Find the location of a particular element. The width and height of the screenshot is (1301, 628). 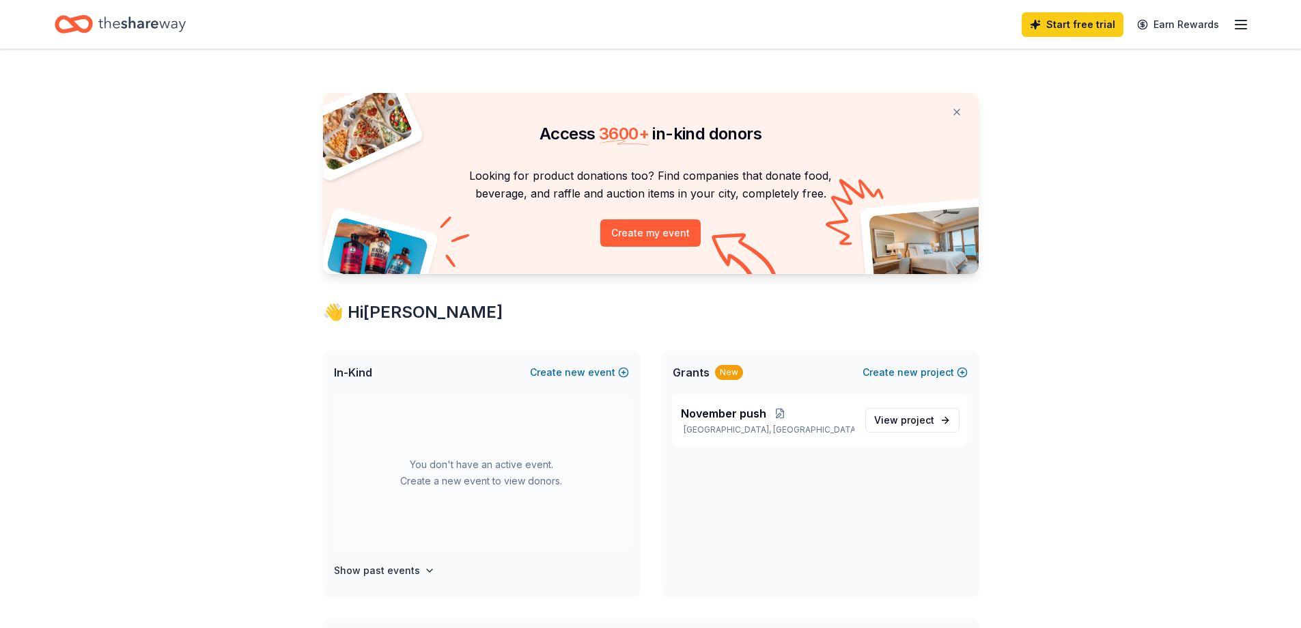

a: Home is located at coordinates (120, 24).